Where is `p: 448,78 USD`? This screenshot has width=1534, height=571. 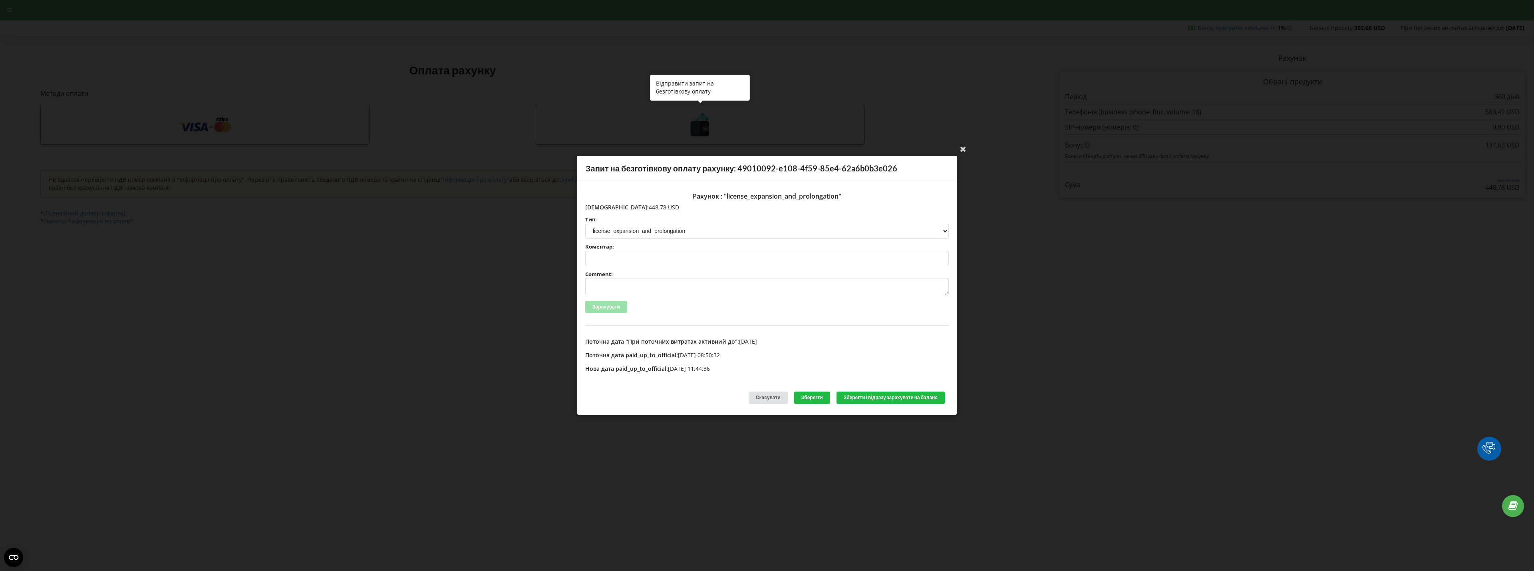 p: 448,78 USD is located at coordinates (767, 207).